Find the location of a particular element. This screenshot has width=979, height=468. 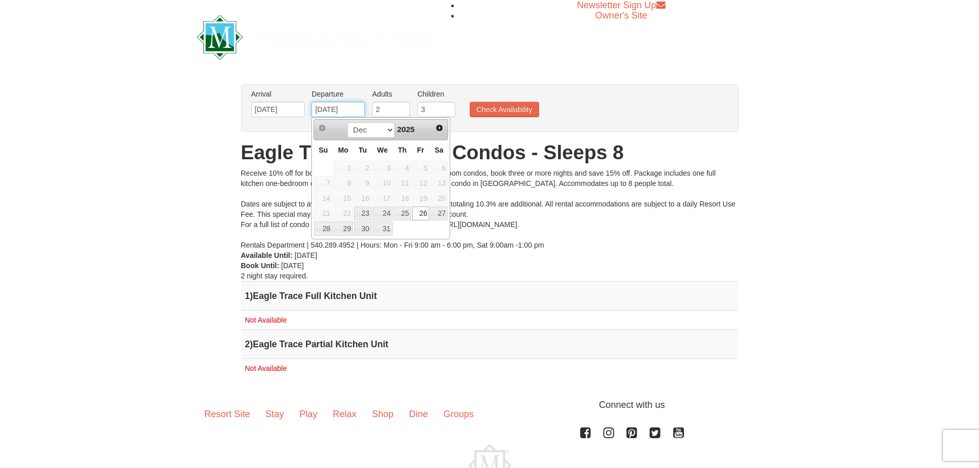

span: Tuesday is located at coordinates (363, 150).